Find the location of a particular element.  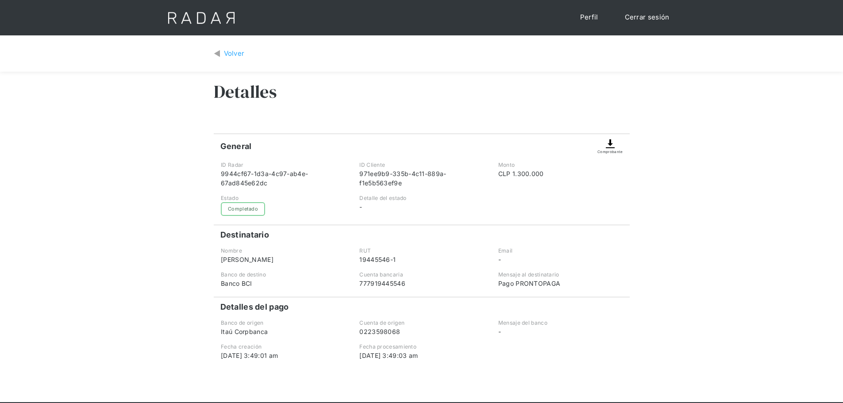

div: Mensaje del banco is located at coordinates (560, 323).